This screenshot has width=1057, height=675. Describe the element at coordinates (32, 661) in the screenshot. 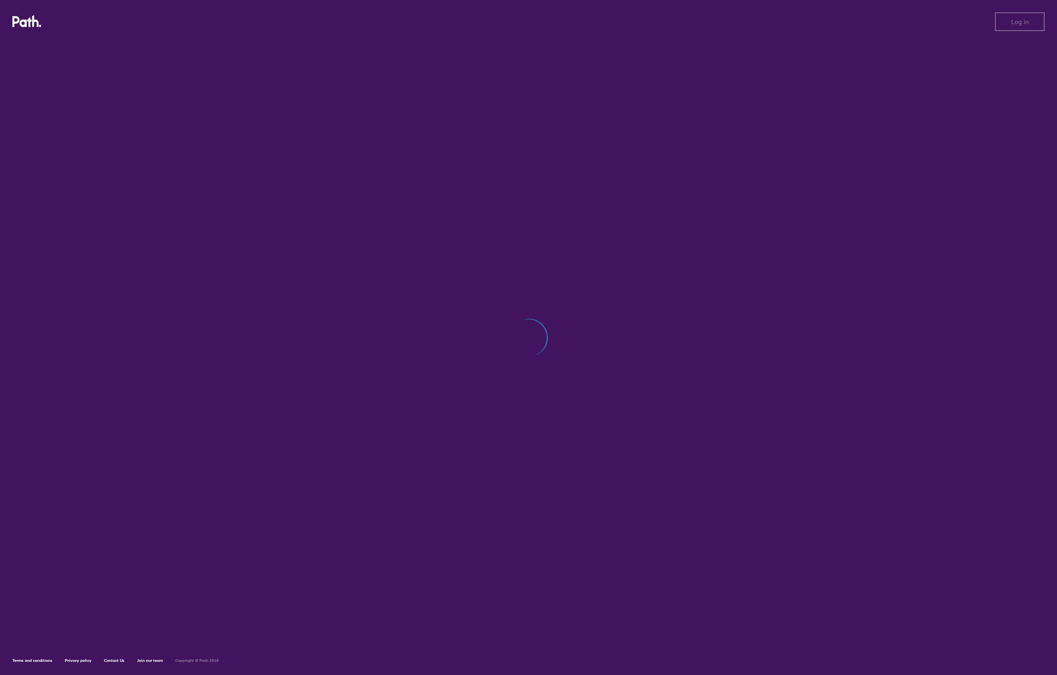

I see `a: Terms and conditions` at that location.